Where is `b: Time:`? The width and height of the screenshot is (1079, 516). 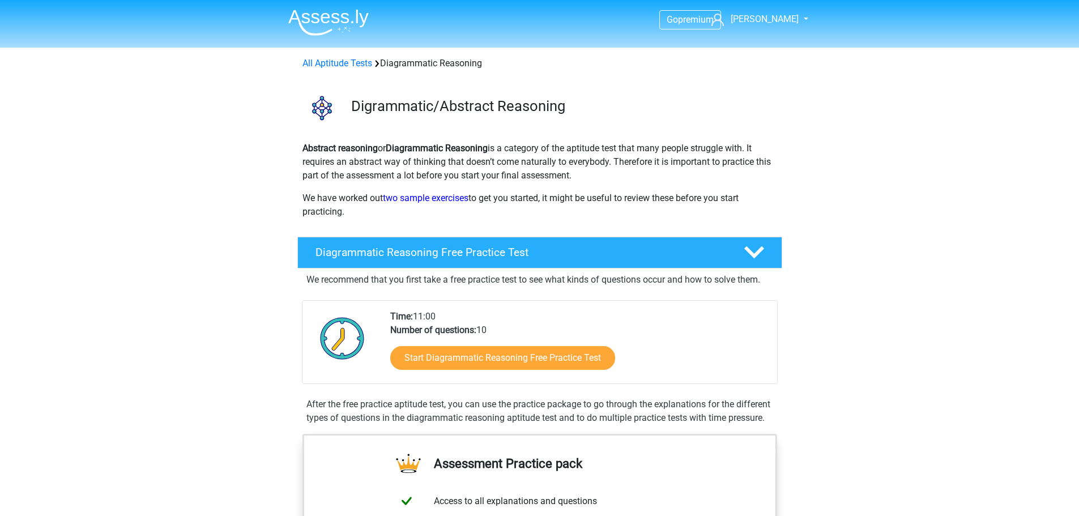 b: Time: is located at coordinates (402, 316).